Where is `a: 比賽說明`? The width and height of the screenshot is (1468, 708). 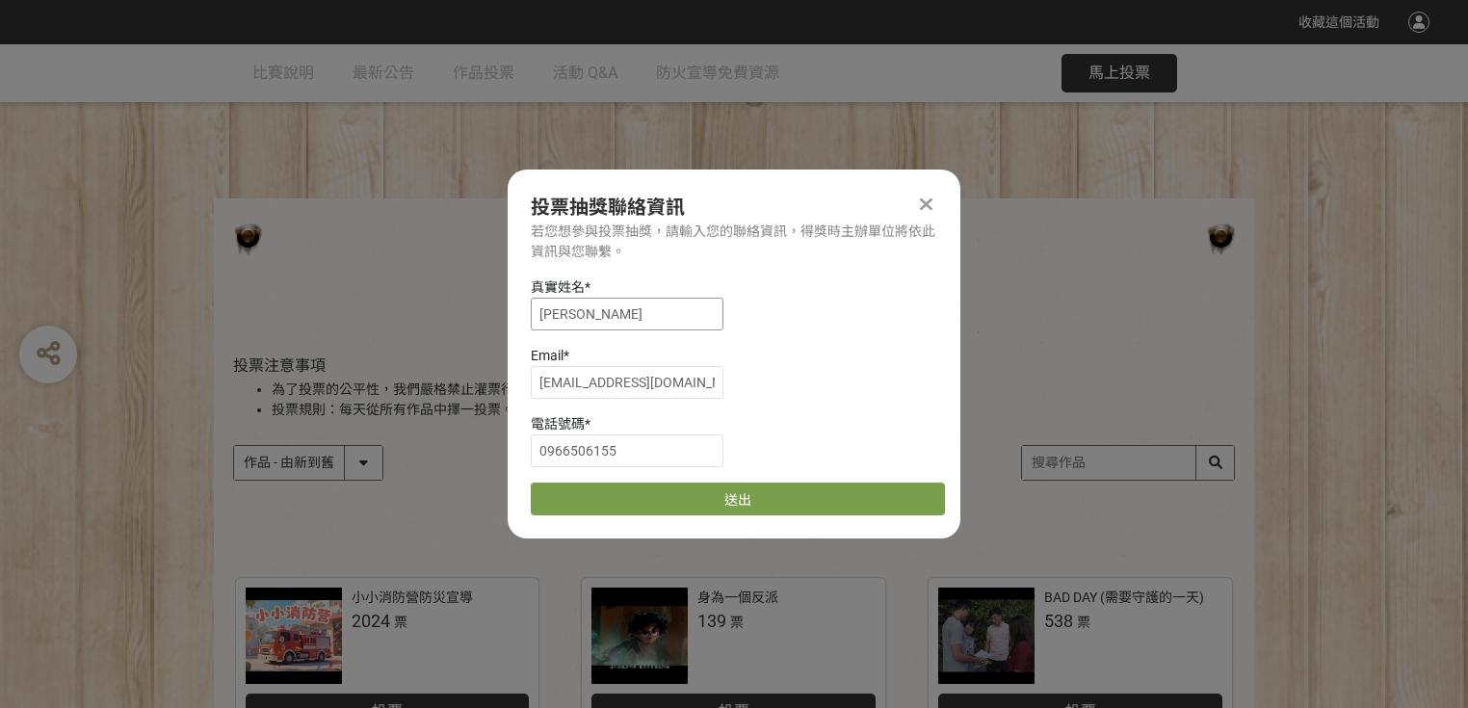 a: 比賽說明 is located at coordinates (283, 73).